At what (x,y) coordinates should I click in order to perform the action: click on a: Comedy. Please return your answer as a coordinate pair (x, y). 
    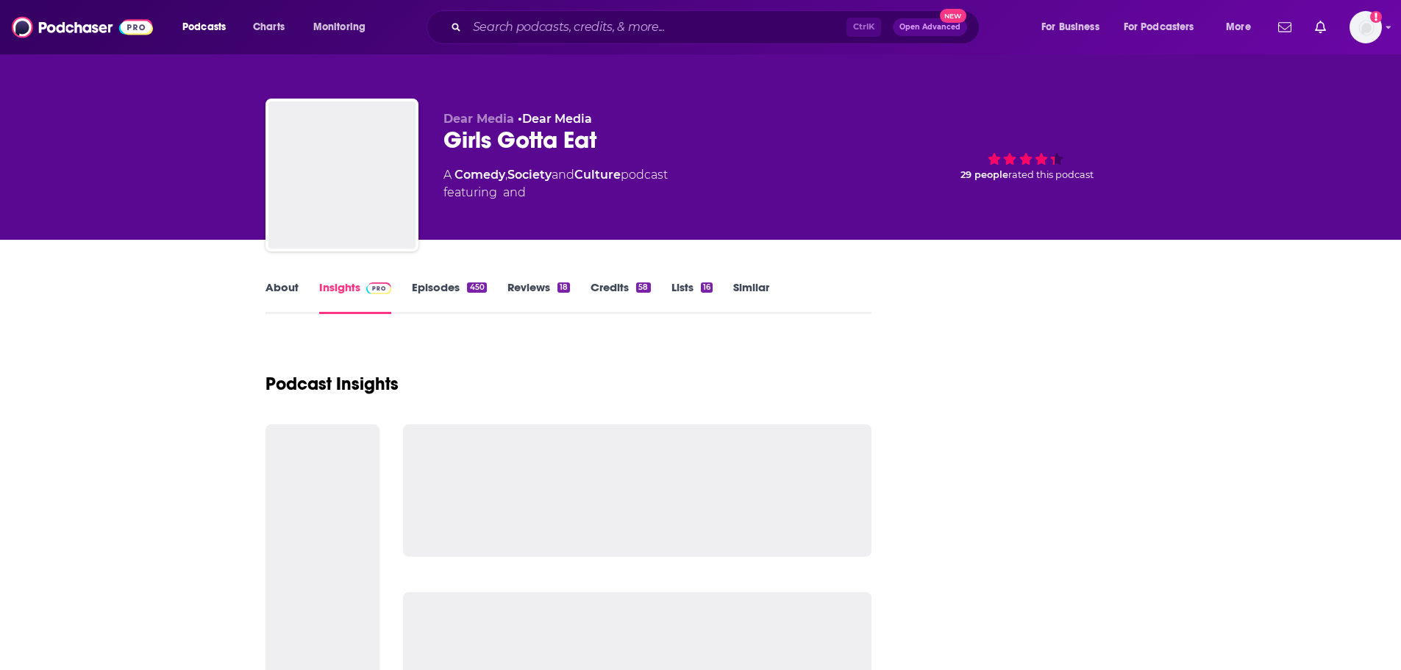
    Looking at the image, I should click on (479, 174).